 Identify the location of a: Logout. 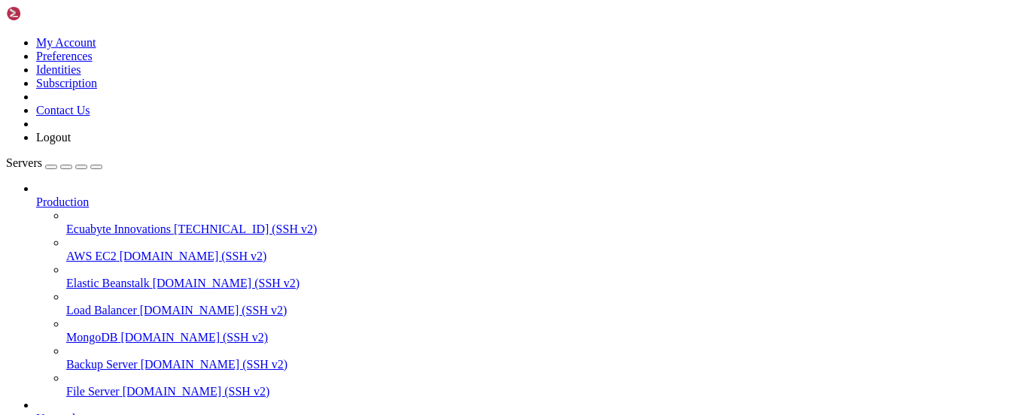
(53, 137).